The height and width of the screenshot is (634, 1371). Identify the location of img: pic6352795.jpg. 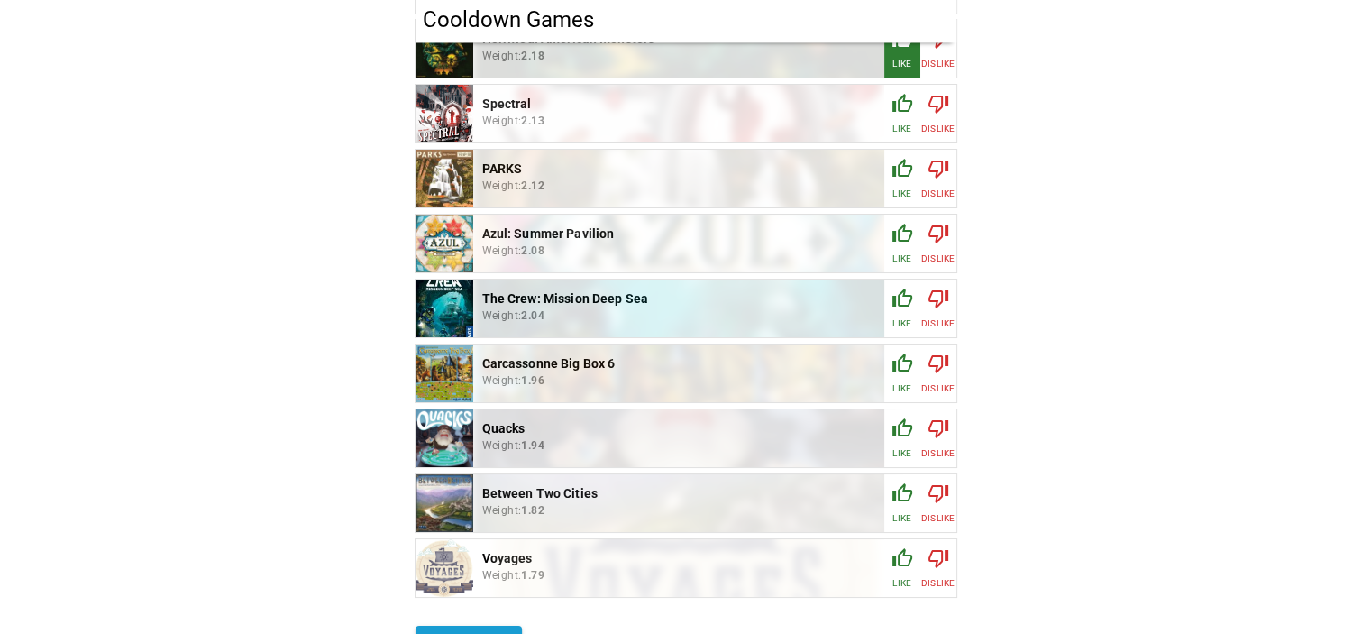
(445, 503).